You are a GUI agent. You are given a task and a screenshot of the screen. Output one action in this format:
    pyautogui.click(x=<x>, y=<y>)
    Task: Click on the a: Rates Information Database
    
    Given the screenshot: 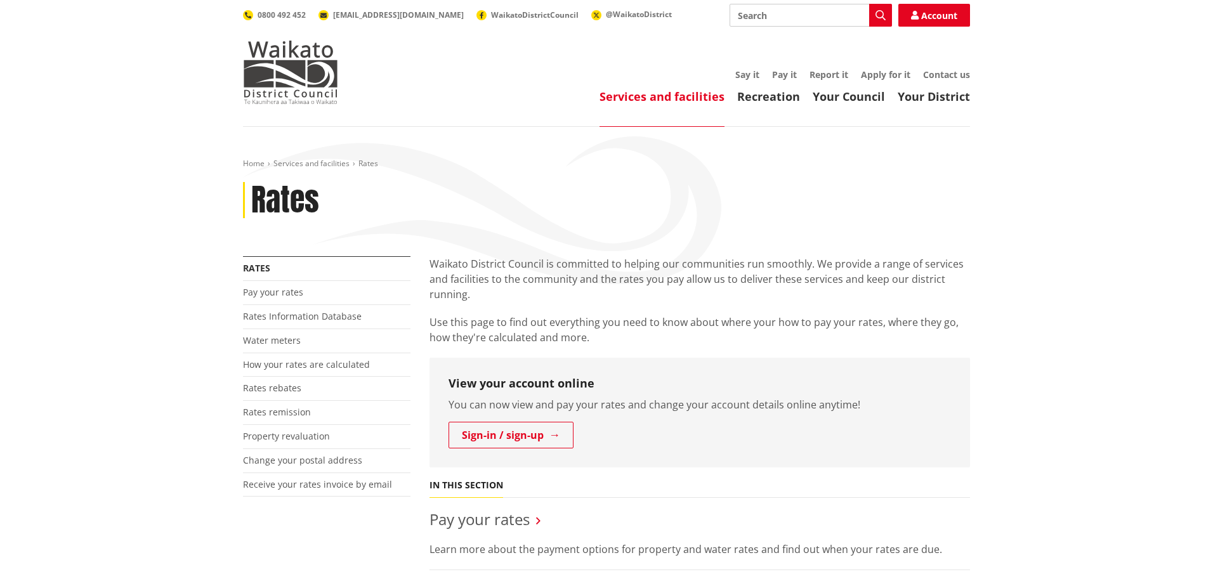 What is the action you would take?
    pyautogui.click(x=302, y=316)
    